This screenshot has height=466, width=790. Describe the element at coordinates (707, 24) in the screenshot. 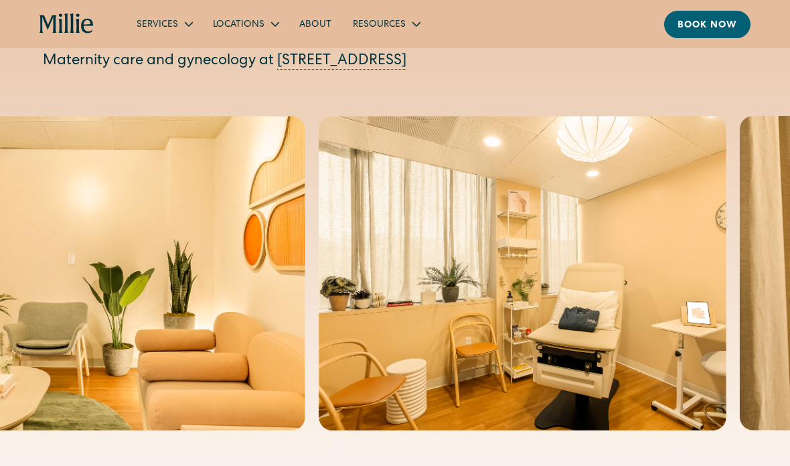

I see `a: Book now` at that location.